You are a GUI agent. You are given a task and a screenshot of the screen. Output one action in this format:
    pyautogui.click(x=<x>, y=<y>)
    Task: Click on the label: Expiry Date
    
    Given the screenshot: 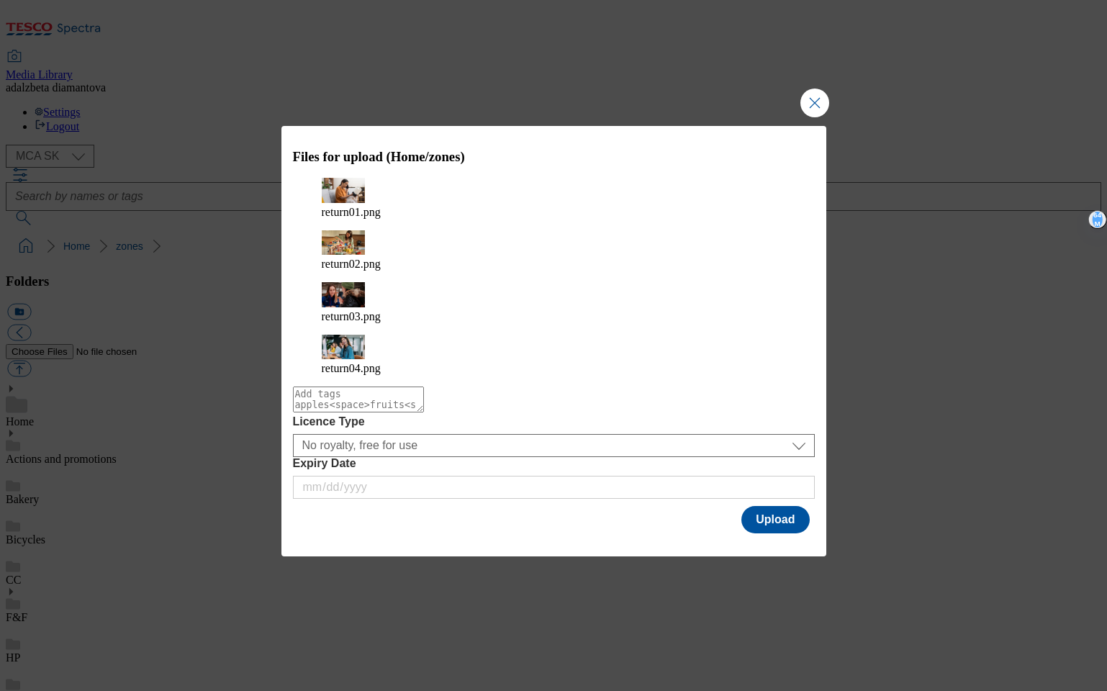 What is the action you would take?
    pyautogui.click(x=553, y=463)
    